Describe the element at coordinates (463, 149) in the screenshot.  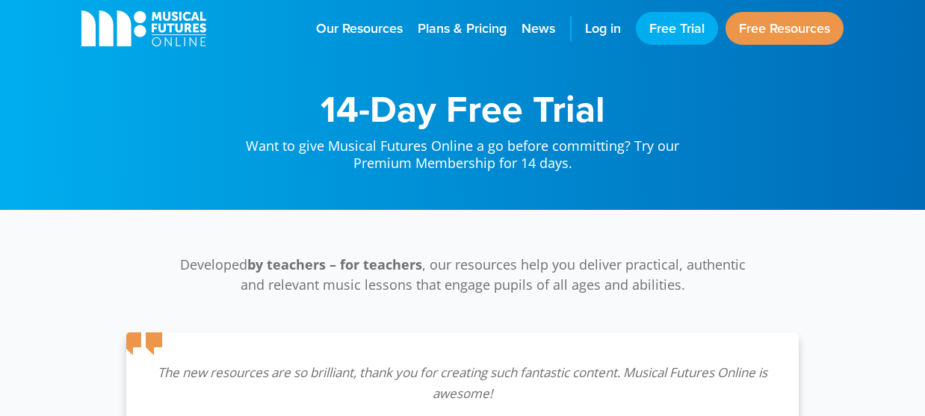
I see `p: Want to give Musical Futures Online a go before committing? Try our Premium Membership for 14 days.` at that location.